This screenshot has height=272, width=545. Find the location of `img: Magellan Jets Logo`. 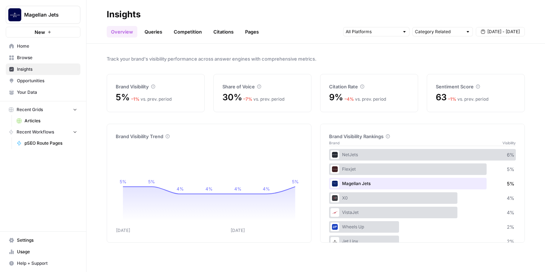

img: Magellan Jets Logo is located at coordinates (15, 15).